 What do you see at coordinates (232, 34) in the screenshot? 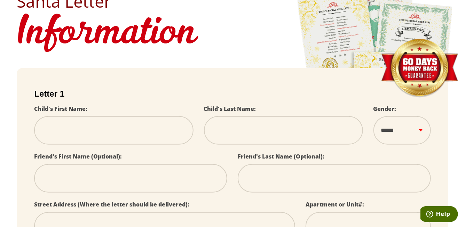
I see `h1: Information` at bounding box center [232, 34].